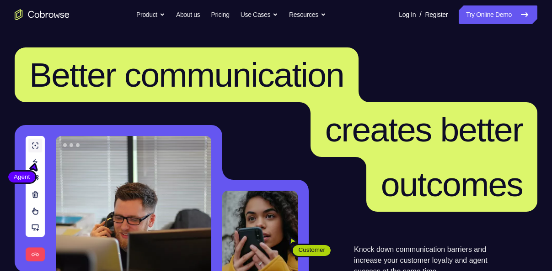  What do you see at coordinates (498, 15) in the screenshot?
I see `a: Try Online Demo` at bounding box center [498, 15].